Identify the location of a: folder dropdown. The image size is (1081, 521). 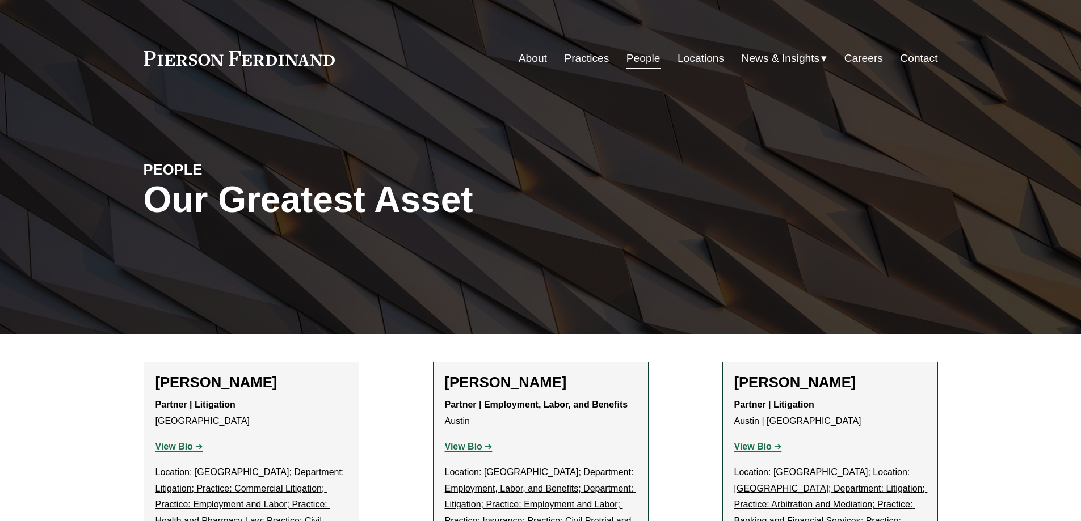
(784, 58).